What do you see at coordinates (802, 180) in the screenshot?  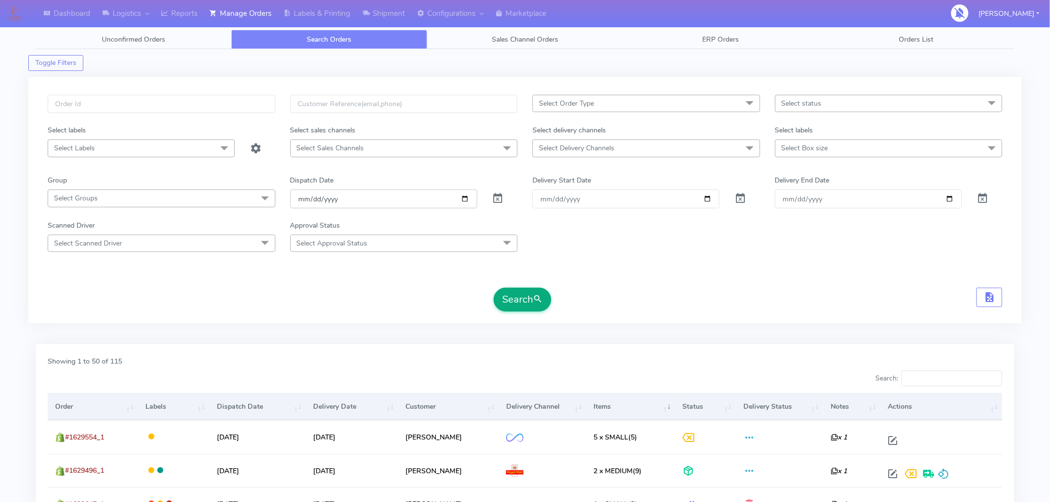 I see `label: Delivery End Date` at bounding box center [802, 180].